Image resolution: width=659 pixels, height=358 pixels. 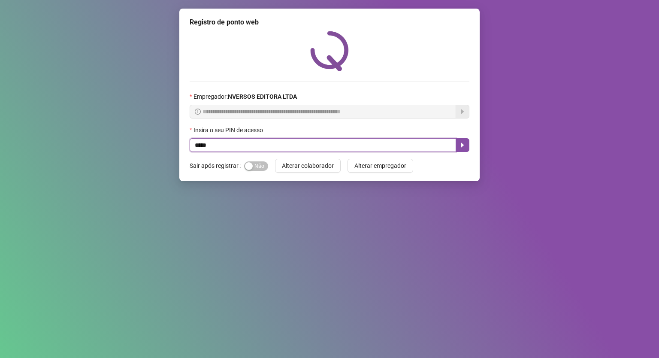 I want to click on span: Empregador :, so click(x=245, y=97).